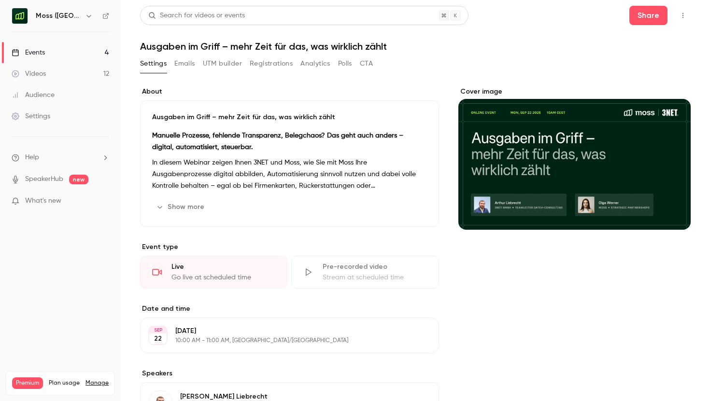 This screenshot has width=710, height=401. What do you see at coordinates (289, 374) in the screenshot?
I see `label: Speakers` at bounding box center [289, 374].